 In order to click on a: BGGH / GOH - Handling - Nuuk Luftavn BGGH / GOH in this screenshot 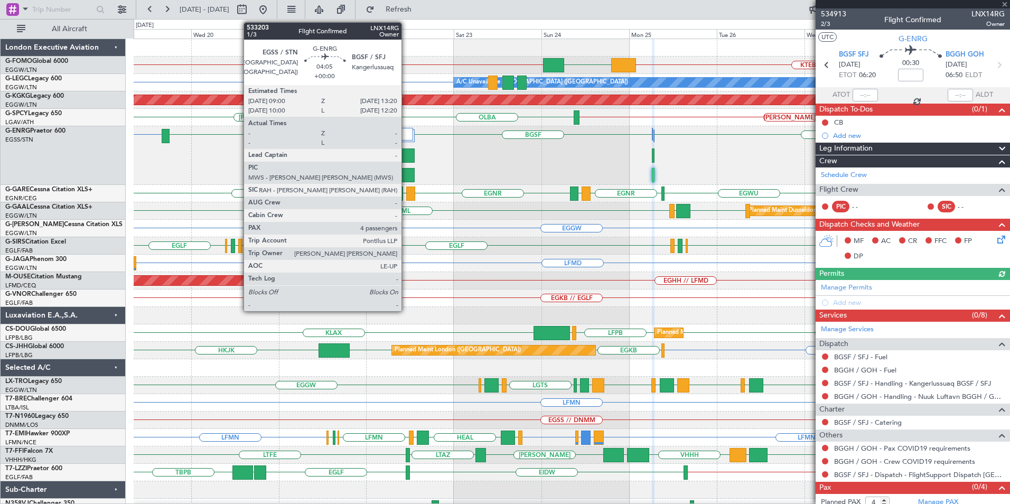, I will do `click(919, 396)`.